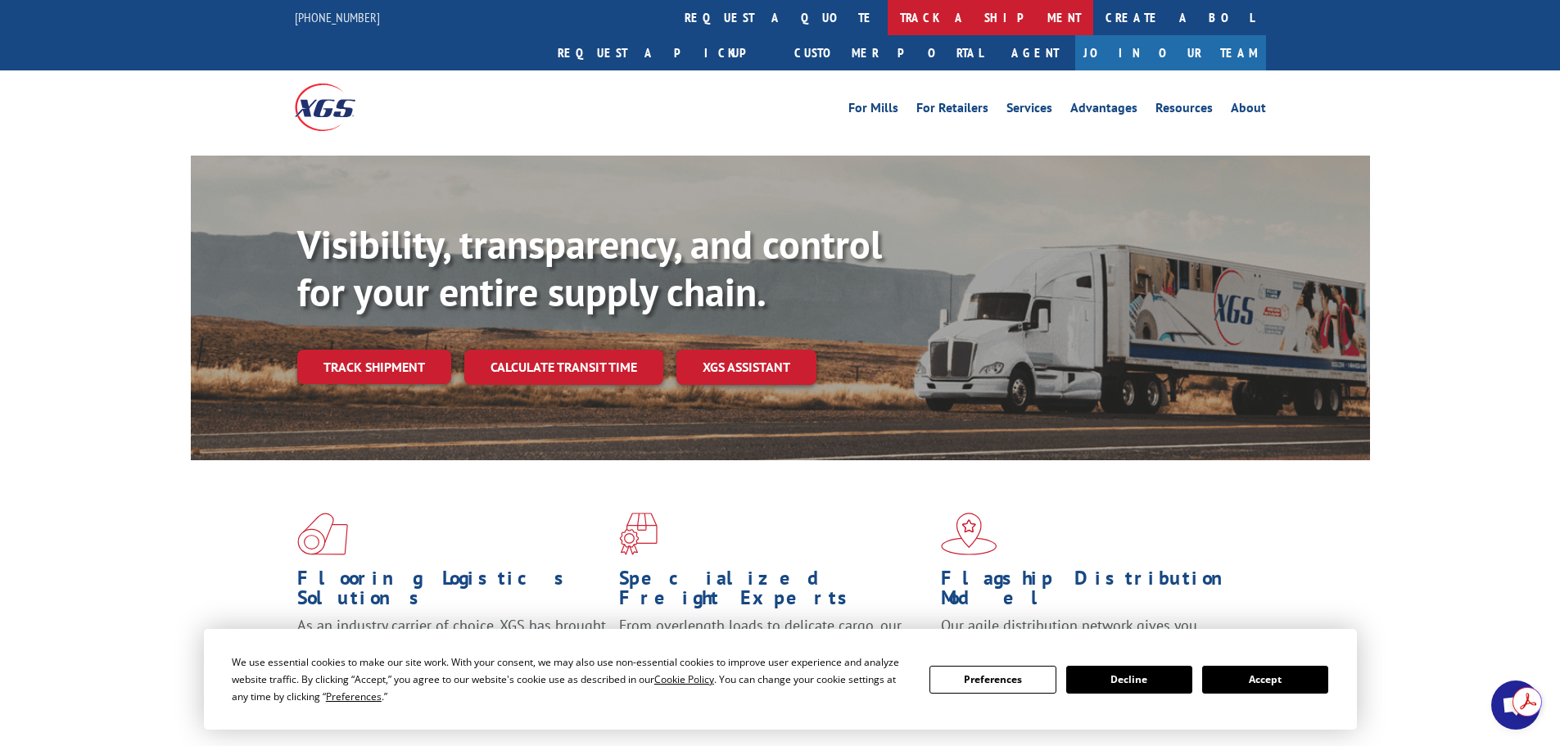  I want to click on h1: Flagship Distribution Model, so click(1096, 592).